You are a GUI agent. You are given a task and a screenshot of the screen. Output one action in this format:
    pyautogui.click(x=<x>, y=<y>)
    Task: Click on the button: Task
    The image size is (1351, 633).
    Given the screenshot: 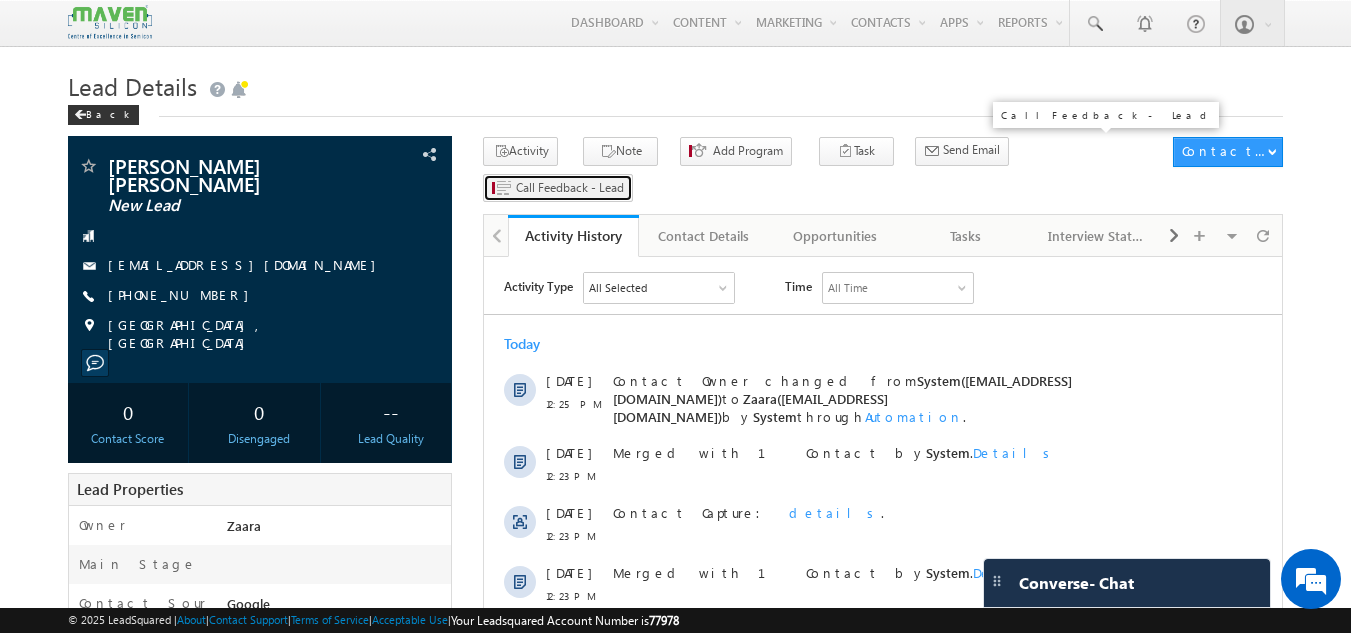 What is the action you would take?
    pyautogui.click(x=856, y=151)
    